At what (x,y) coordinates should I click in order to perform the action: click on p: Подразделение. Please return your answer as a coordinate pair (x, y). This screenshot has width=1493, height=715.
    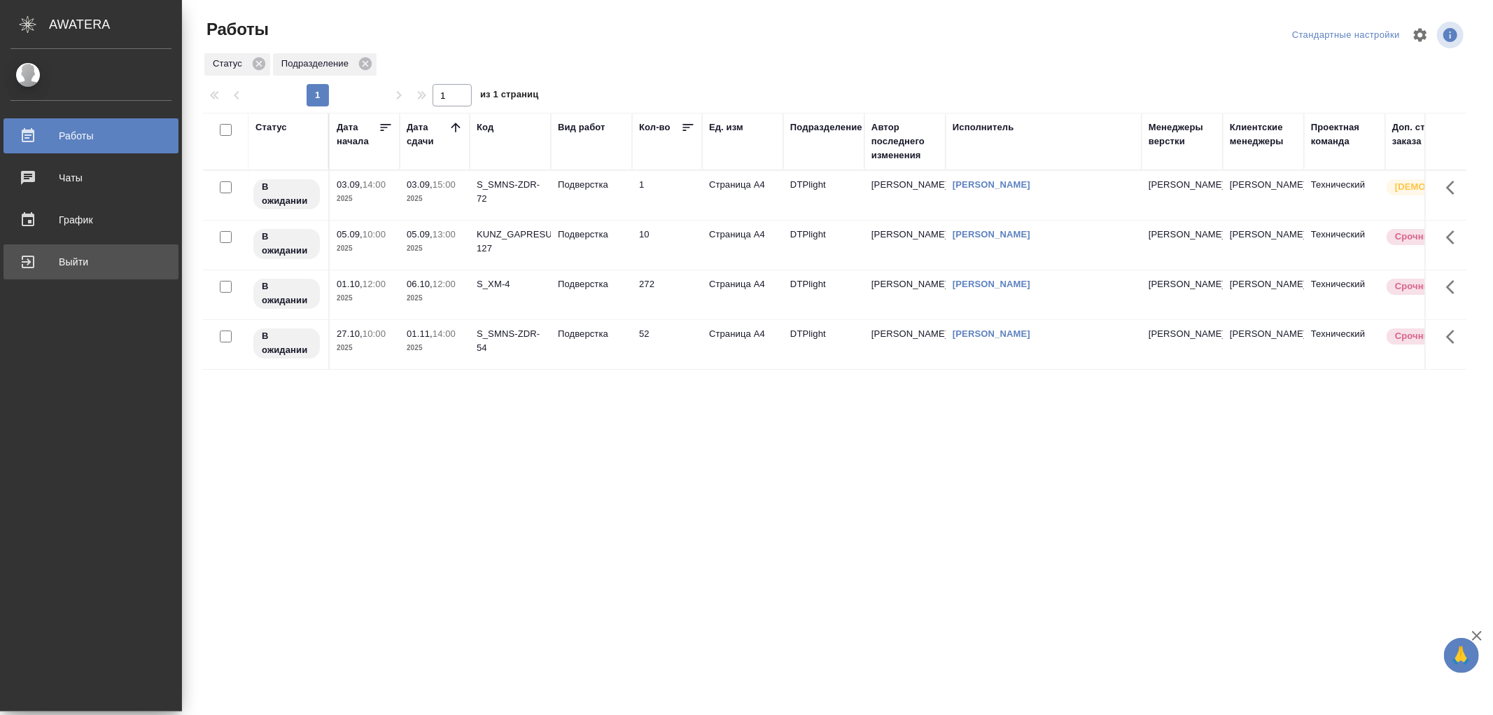
    Looking at the image, I should click on (317, 64).